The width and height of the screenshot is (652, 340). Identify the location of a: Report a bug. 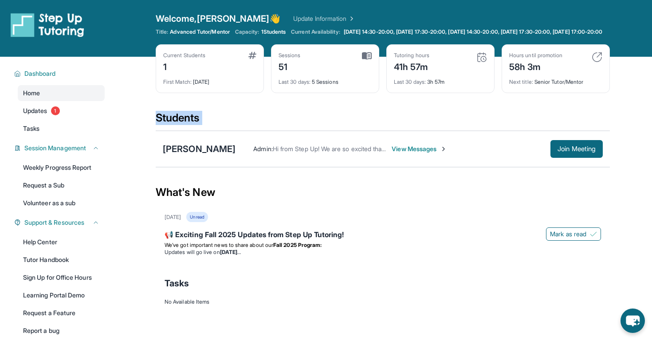
(61, 331).